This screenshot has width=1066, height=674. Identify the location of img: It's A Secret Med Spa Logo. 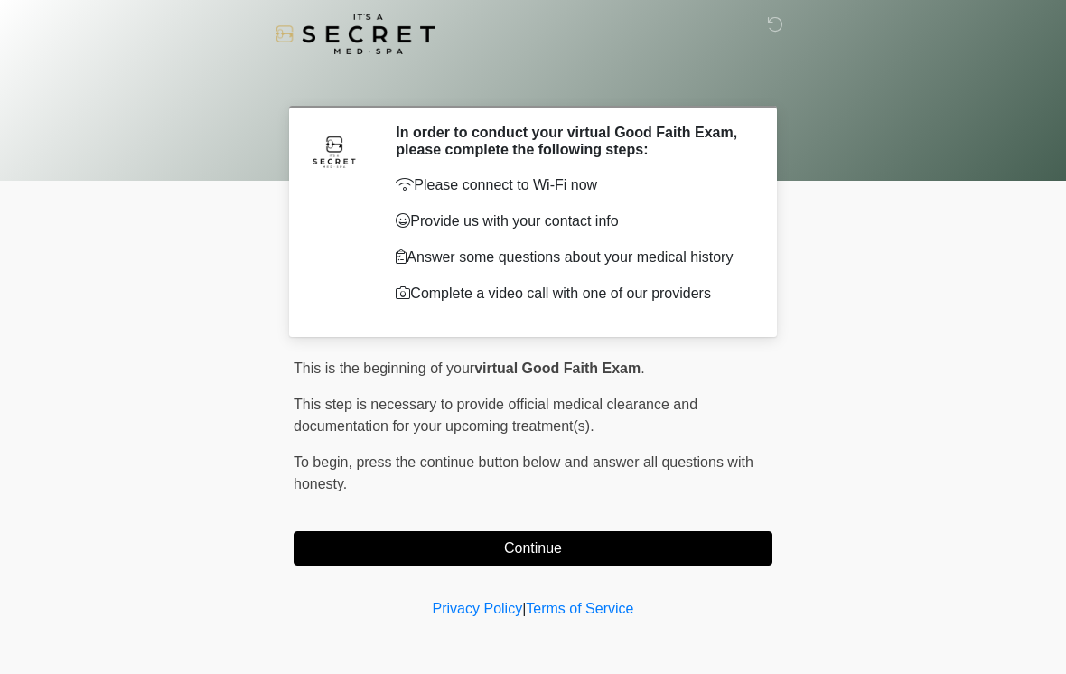
(355, 33).